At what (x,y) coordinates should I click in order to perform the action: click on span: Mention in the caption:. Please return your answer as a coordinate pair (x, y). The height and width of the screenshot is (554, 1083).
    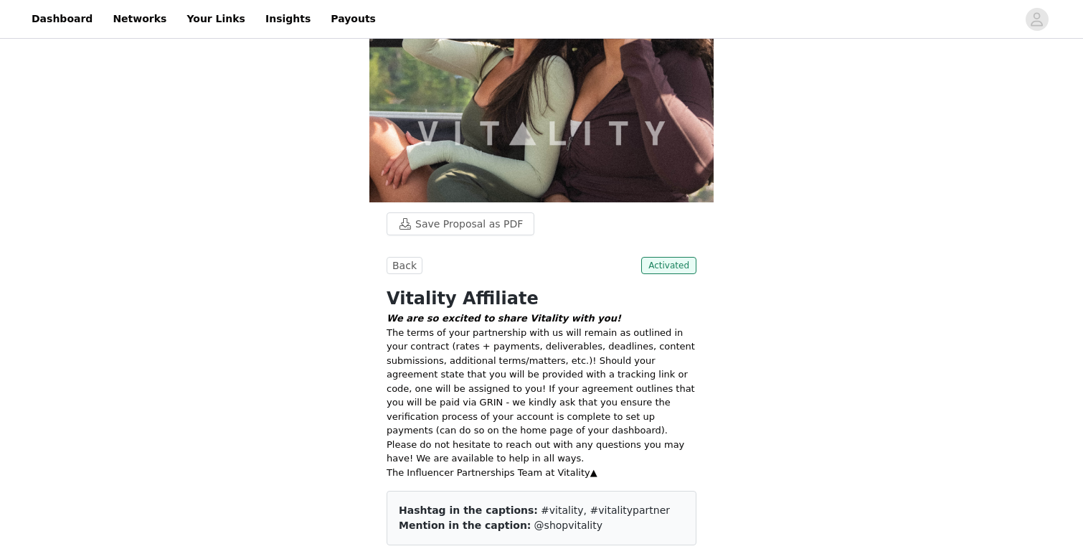
    Looking at the image, I should click on (465, 525).